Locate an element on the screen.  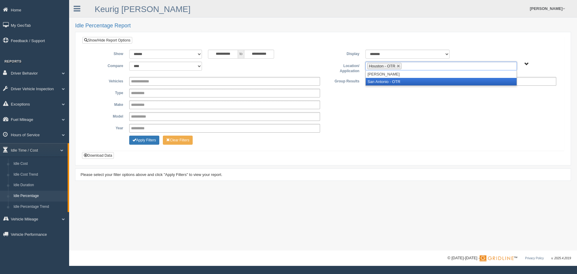
label: Type is located at coordinates (106, 92).